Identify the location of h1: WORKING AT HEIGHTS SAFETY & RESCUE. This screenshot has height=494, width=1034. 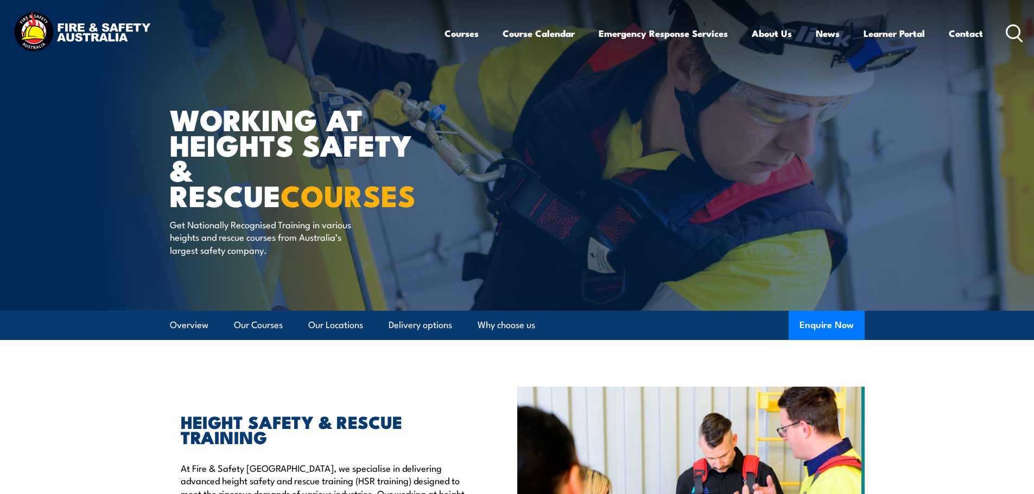
(304, 157).